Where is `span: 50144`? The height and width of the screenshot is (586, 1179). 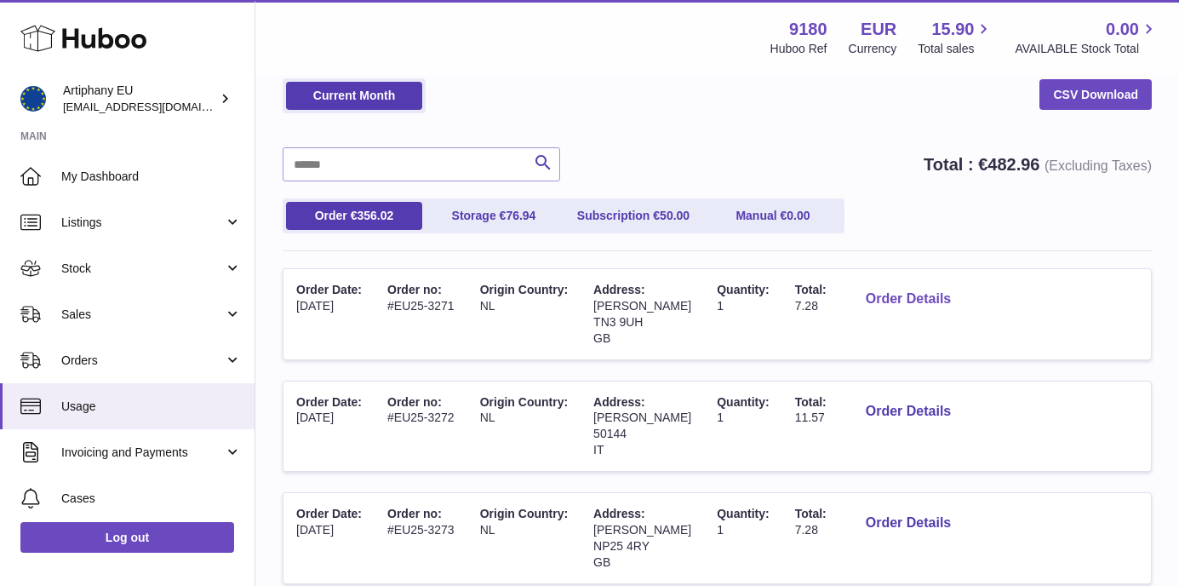
span: 50144 is located at coordinates (610, 433).